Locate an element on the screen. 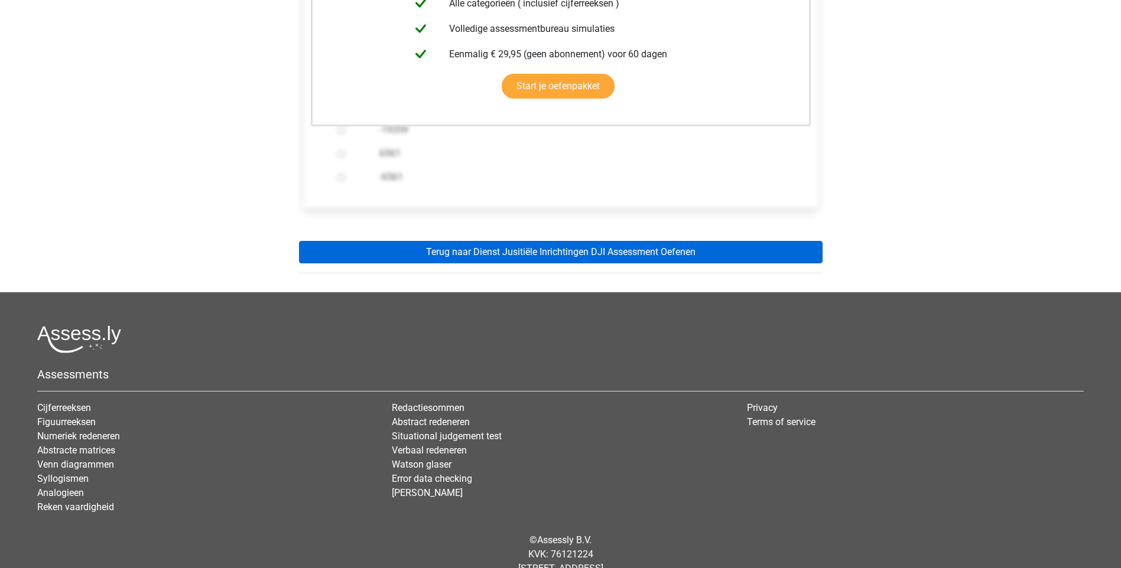 The height and width of the screenshot is (568, 1121). a: Verbaal redeneren is located at coordinates (429, 450).